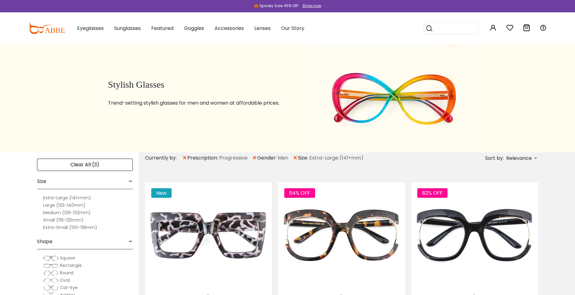 This screenshot has width=575, height=295. Describe the element at coordinates (67, 198) in the screenshot. I see `label: Extra-Large (141+mm)` at that location.